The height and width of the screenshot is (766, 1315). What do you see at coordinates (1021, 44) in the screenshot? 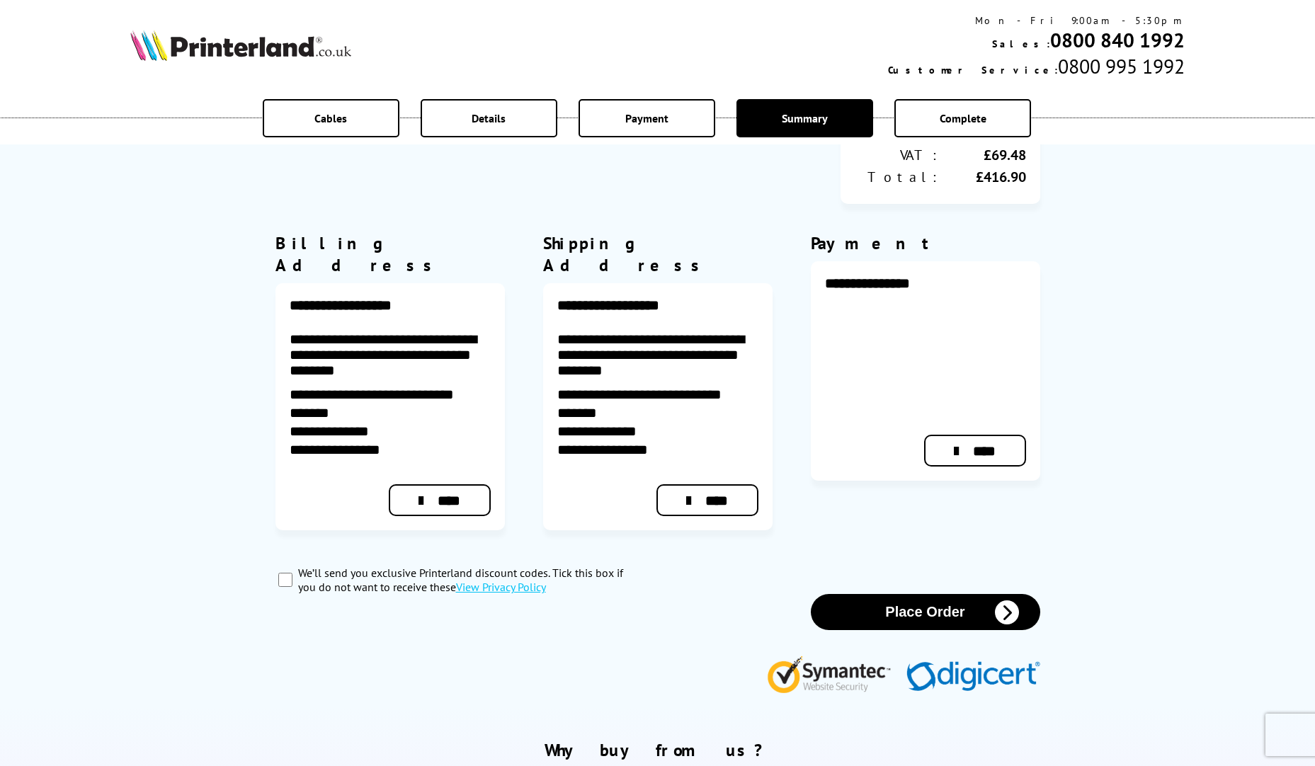
I see `span: Sales:` at bounding box center [1021, 44].